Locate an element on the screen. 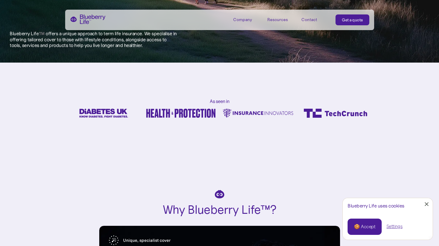  div: 🍪 Accept is located at coordinates (364, 227).